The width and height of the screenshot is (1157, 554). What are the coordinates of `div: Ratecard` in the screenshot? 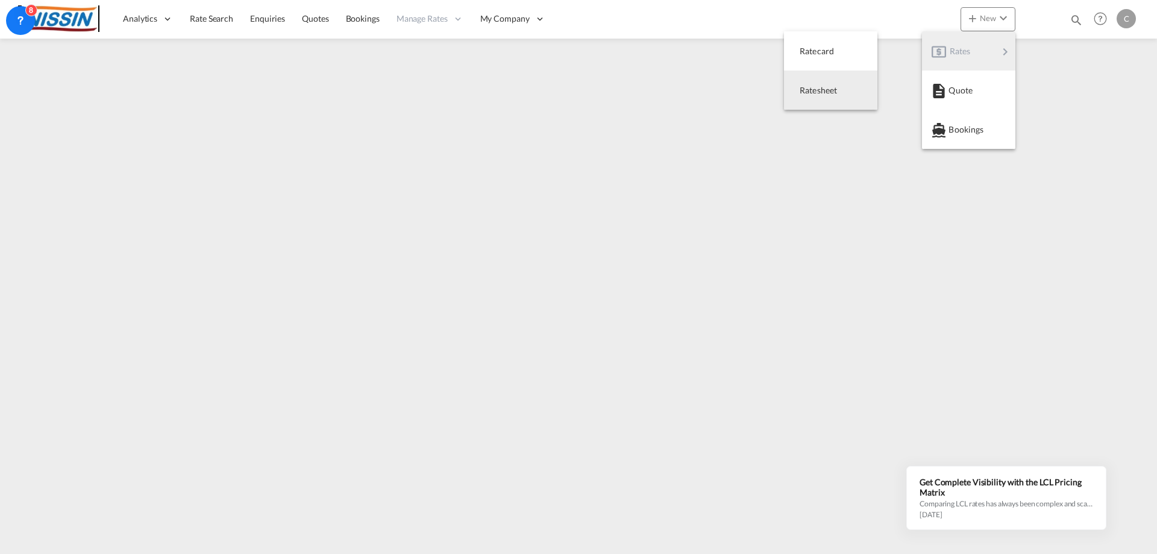 It's located at (830, 51).